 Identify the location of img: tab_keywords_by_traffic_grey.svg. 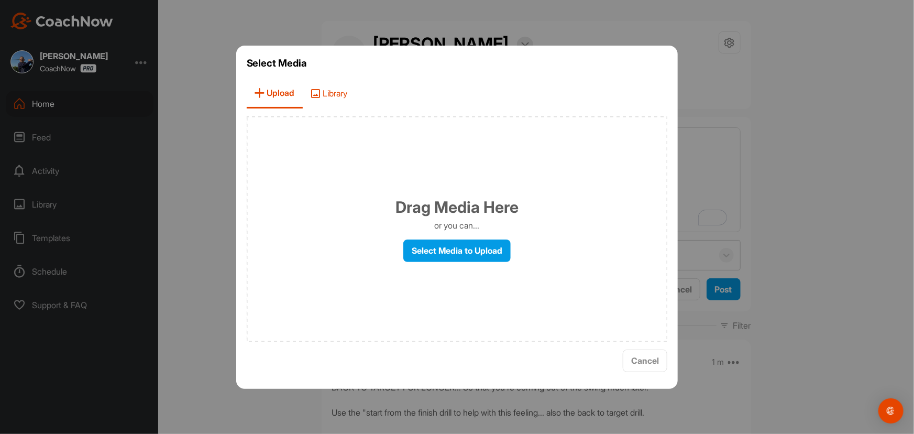
(108, 65).